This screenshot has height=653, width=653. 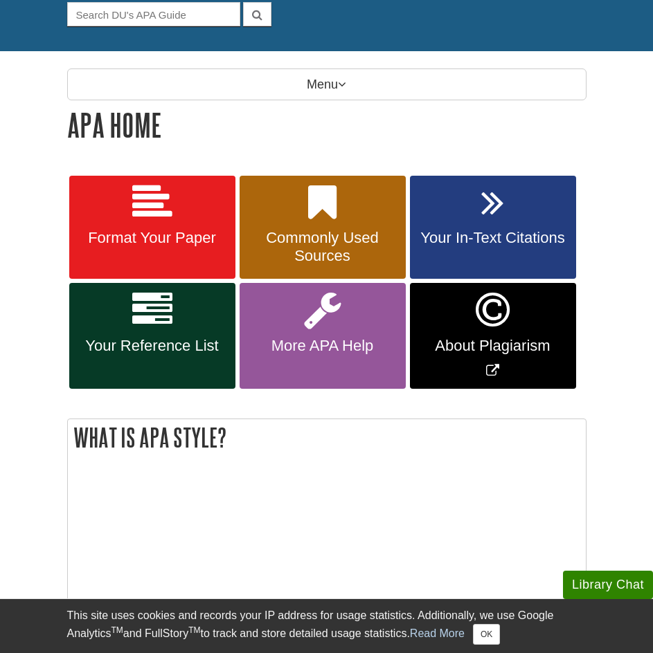 What do you see at coordinates (437, 633) in the screenshot?
I see `a: Read More` at bounding box center [437, 633].